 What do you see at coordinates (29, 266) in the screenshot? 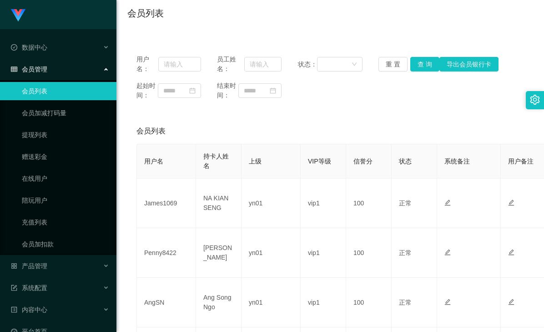
I see `span: 产品管理` at bounding box center [29, 266].